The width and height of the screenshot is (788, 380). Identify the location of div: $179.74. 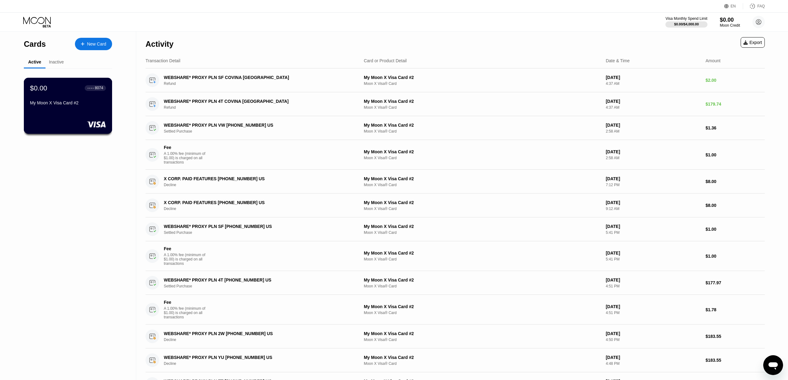
(735, 104).